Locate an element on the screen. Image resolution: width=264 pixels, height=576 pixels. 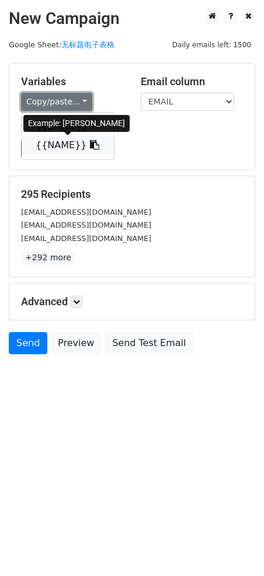
div: Chat Widget is located at coordinates (234, 548).